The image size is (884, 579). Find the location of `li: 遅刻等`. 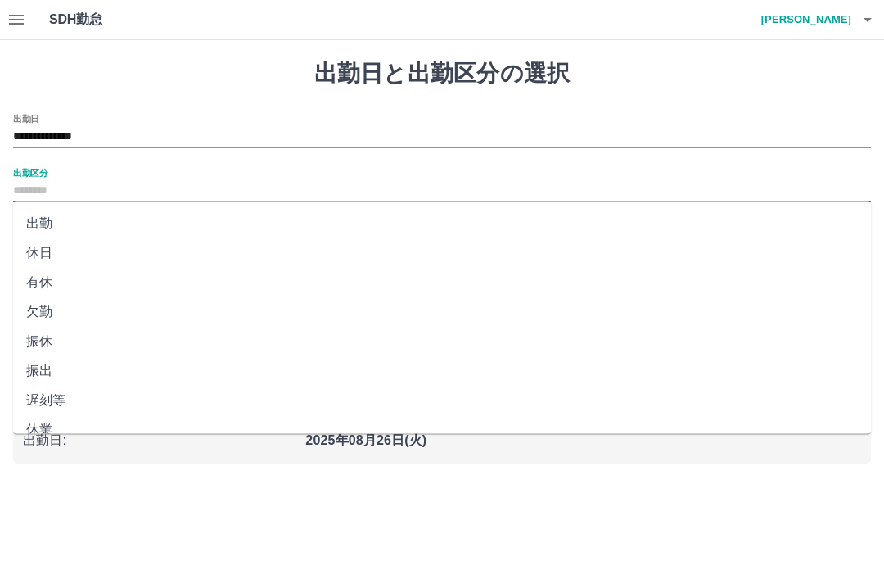

li: 遅刻等 is located at coordinates (442, 400).